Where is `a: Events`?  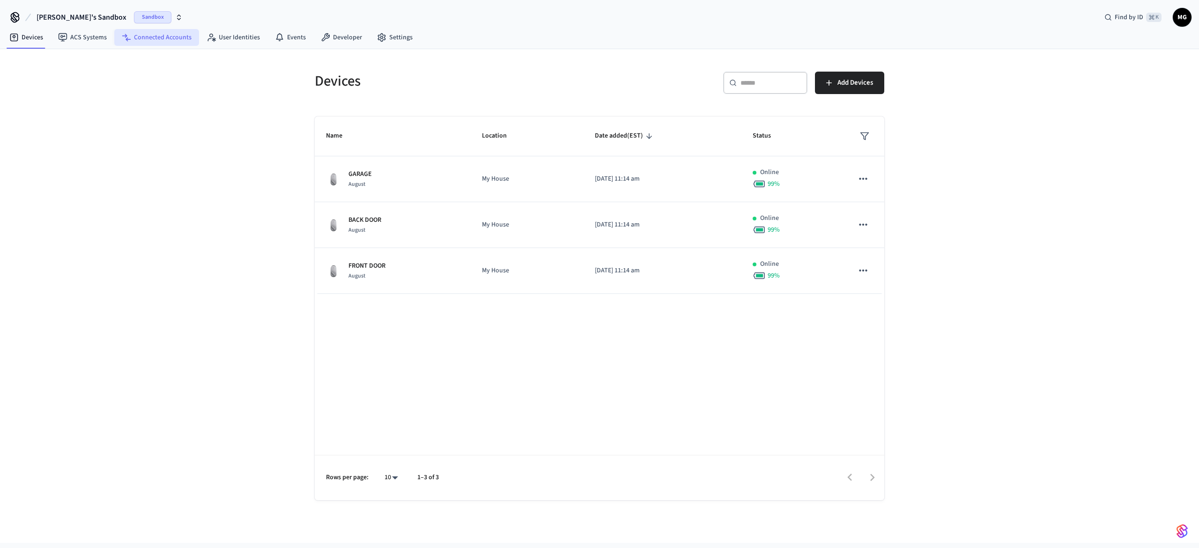
a: Events is located at coordinates (290, 37).